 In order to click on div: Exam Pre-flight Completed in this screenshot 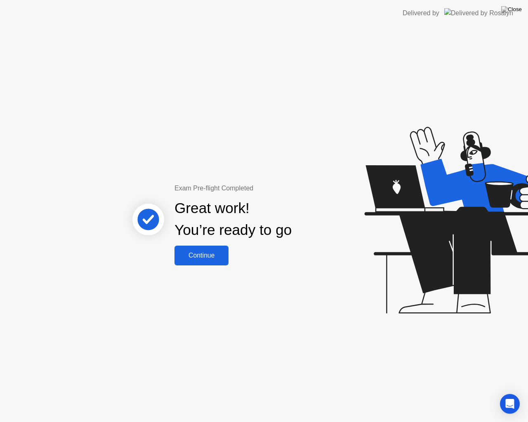, I will do `click(259, 189)`.